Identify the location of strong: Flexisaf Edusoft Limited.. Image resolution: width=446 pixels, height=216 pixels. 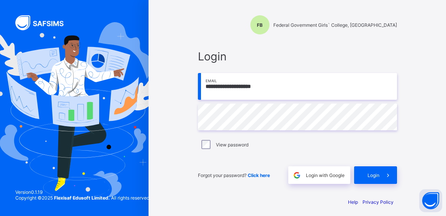
(82, 198).